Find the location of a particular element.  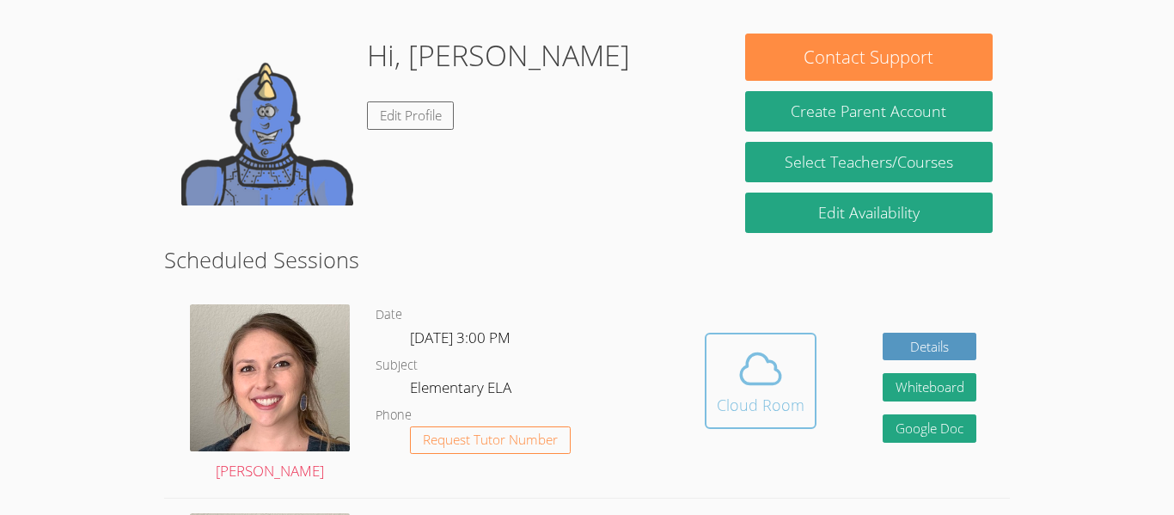

a: Edit Profile is located at coordinates (411, 115).